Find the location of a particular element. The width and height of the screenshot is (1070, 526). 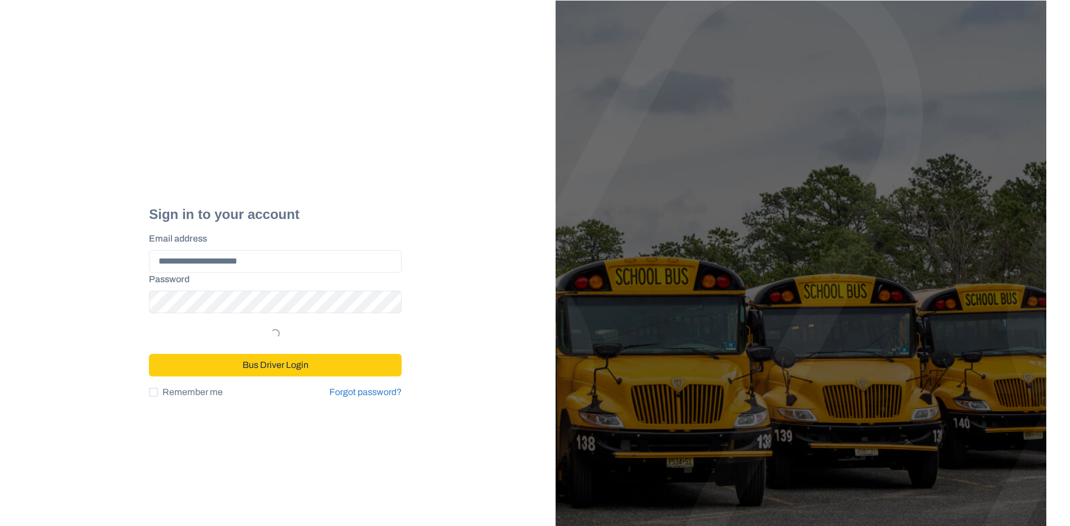

label: Password is located at coordinates (272, 279).